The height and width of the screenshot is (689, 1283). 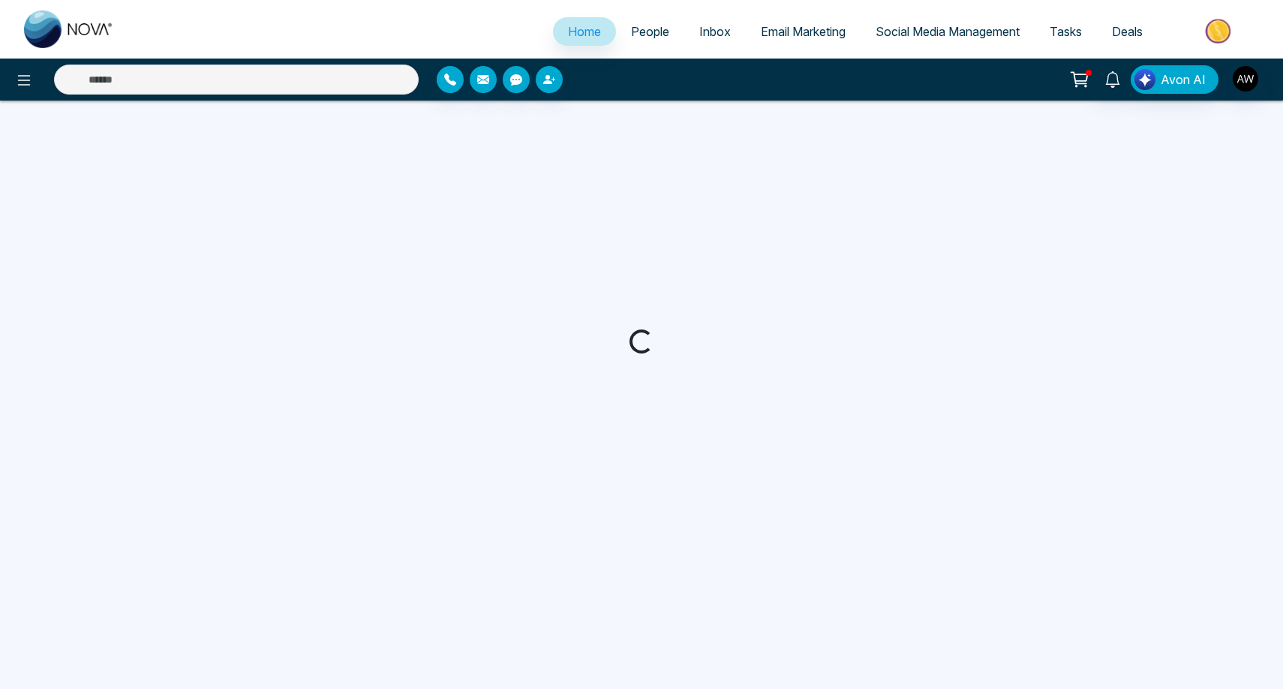 I want to click on span: Deals, so click(x=1127, y=32).